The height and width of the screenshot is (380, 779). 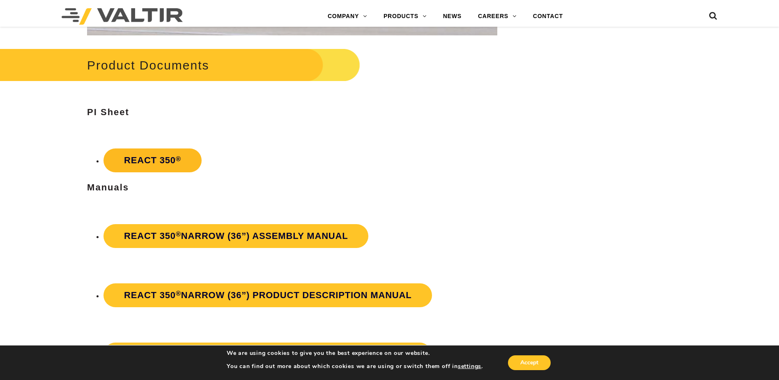 What do you see at coordinates (268, 295) in the screenshot?
I see `a: REACT 350®Narrow (36”) Product Description Manual` at bounding box center [268, 295].